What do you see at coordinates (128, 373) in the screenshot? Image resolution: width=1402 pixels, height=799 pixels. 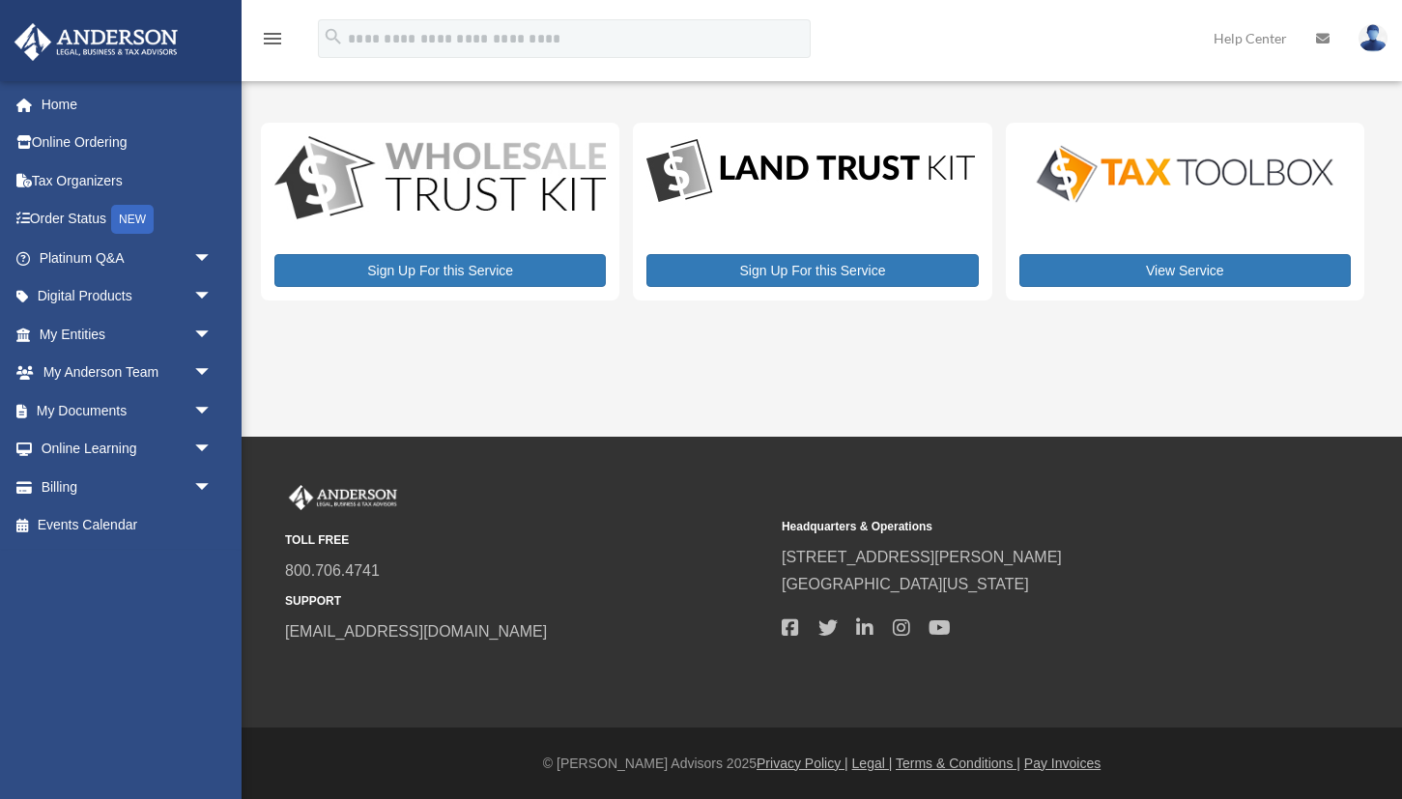 I see `a: My Anderson Teamarrow_drop_down` at bounding box center [128, 373].